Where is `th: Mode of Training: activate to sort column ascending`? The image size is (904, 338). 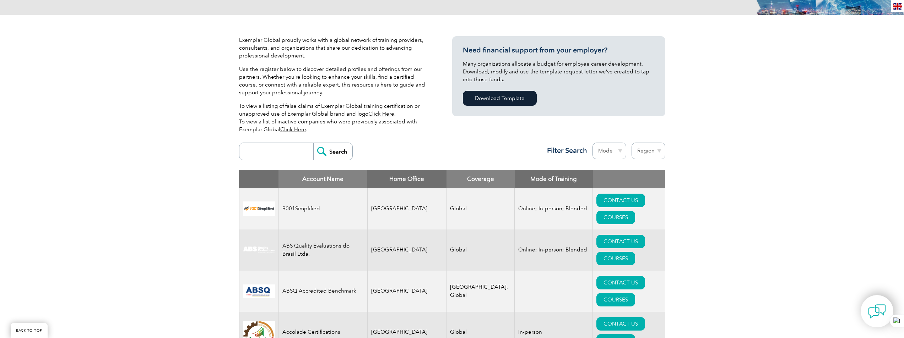
th: Mode of Training: activate to sort column ascending is located at coordinates (554, 179).